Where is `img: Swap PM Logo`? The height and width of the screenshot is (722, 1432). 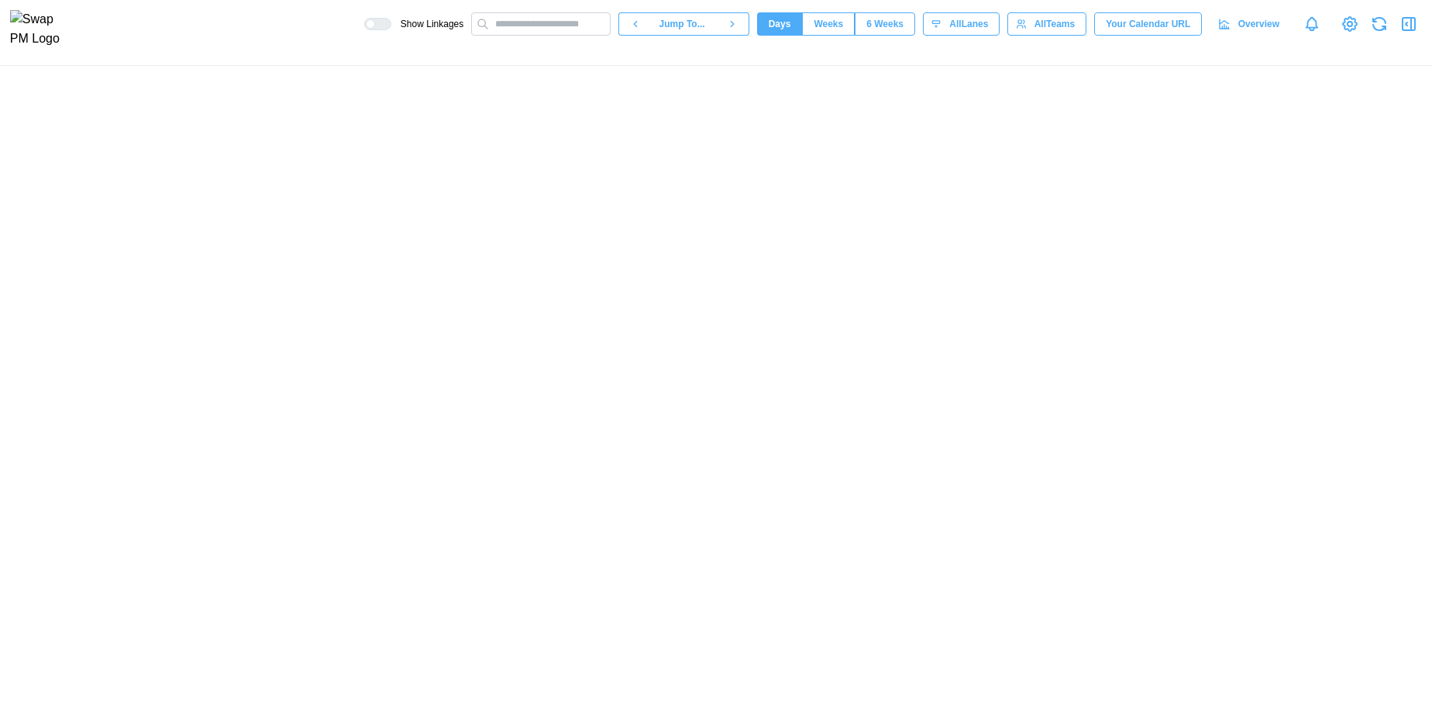
img: Swap PM Logo is located at coordinates (41, 29).